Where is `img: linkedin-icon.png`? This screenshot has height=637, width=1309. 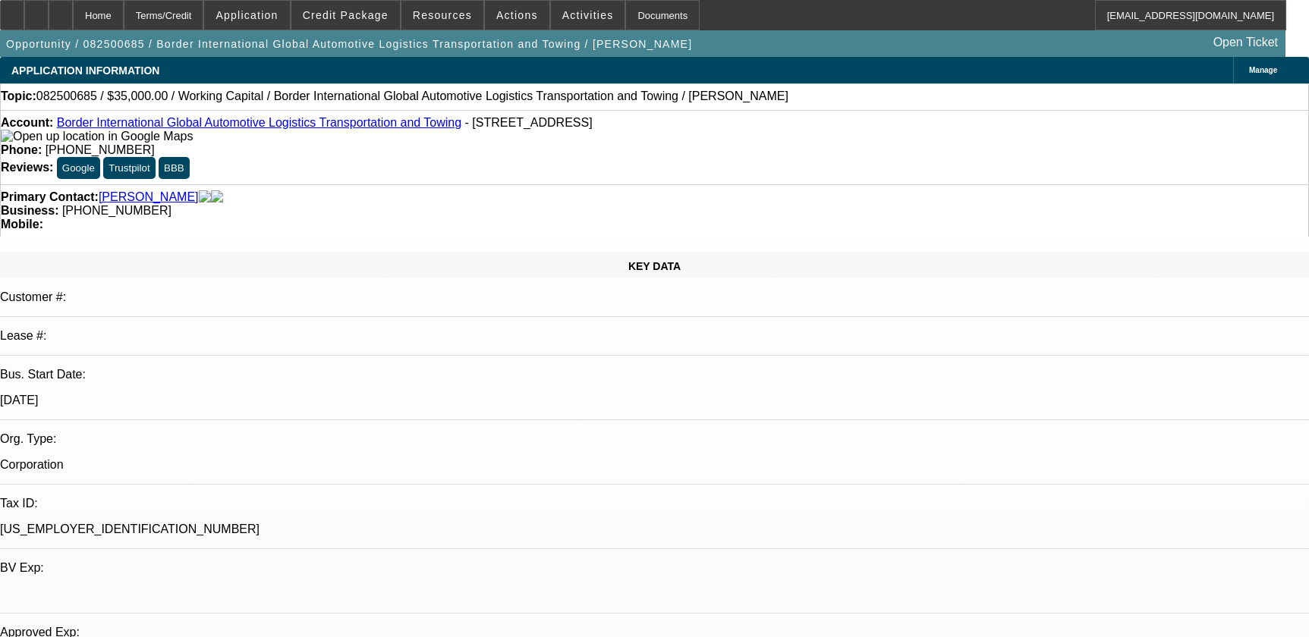
img: linkedin-icon.png is located at coordinates (217, 197).